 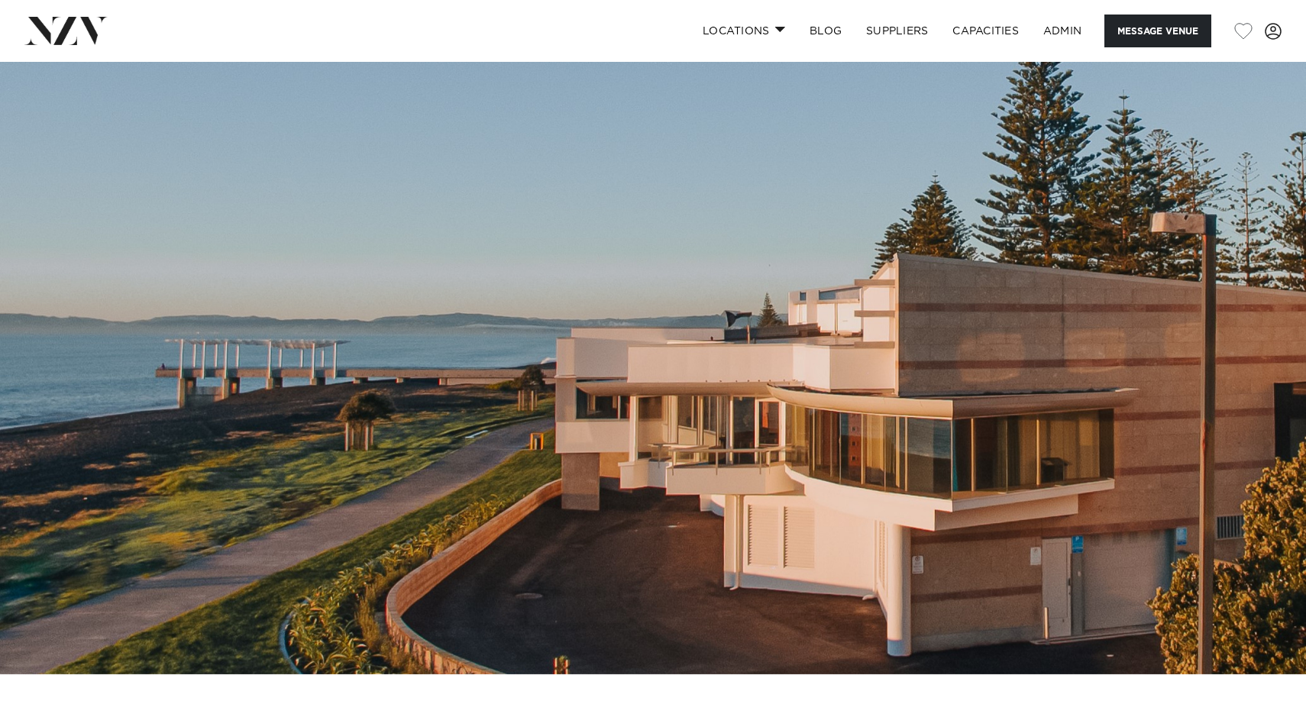 What do you see at coordinates (744, 31) in the screenshot?
I see `a: Locations` at bounding box center [744, 31].